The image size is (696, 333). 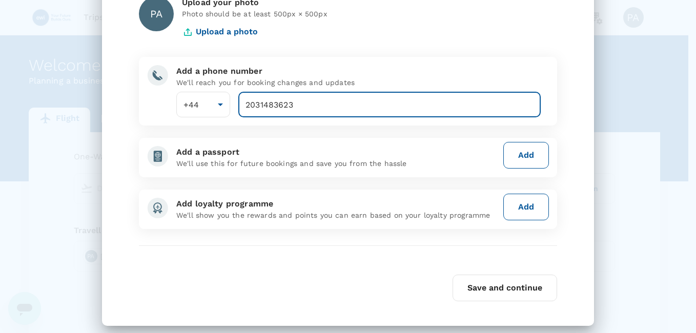 What do you see at coordinates (389, 105) in the screenshot?
I see `input: Your phone number` at bounding box center [389, 105].